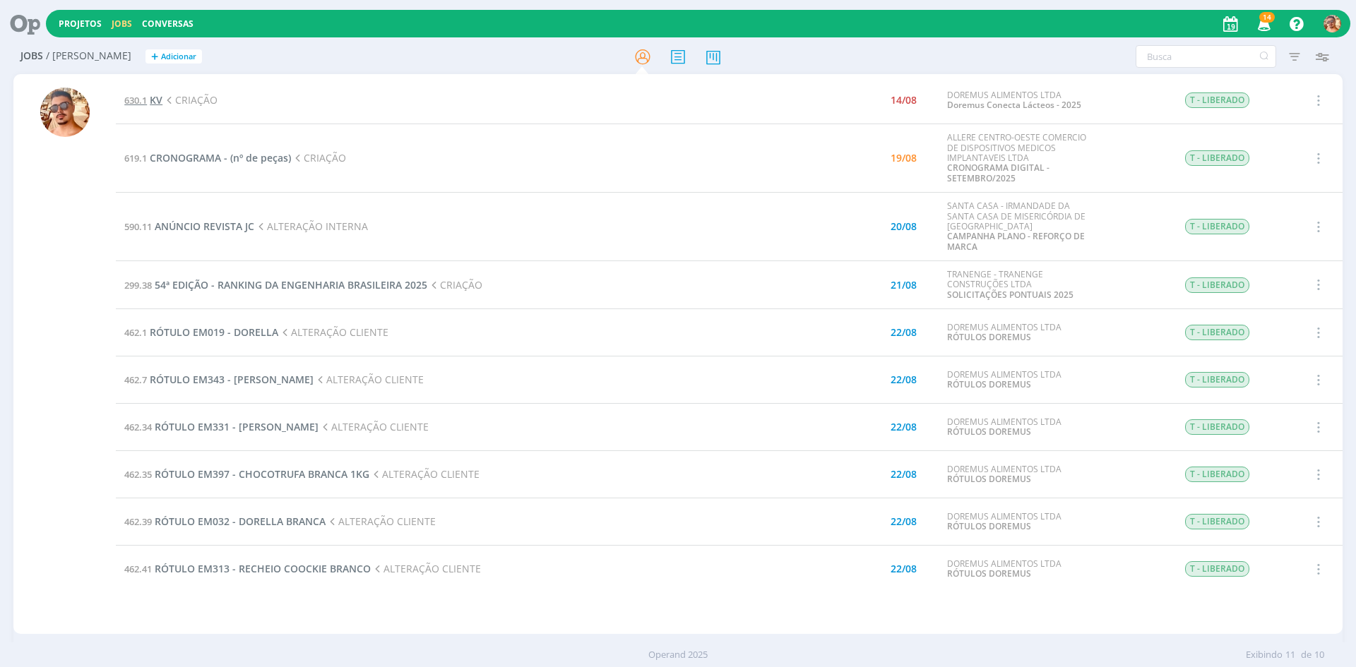  I want to click on span: Jobs, so click(32, 56).